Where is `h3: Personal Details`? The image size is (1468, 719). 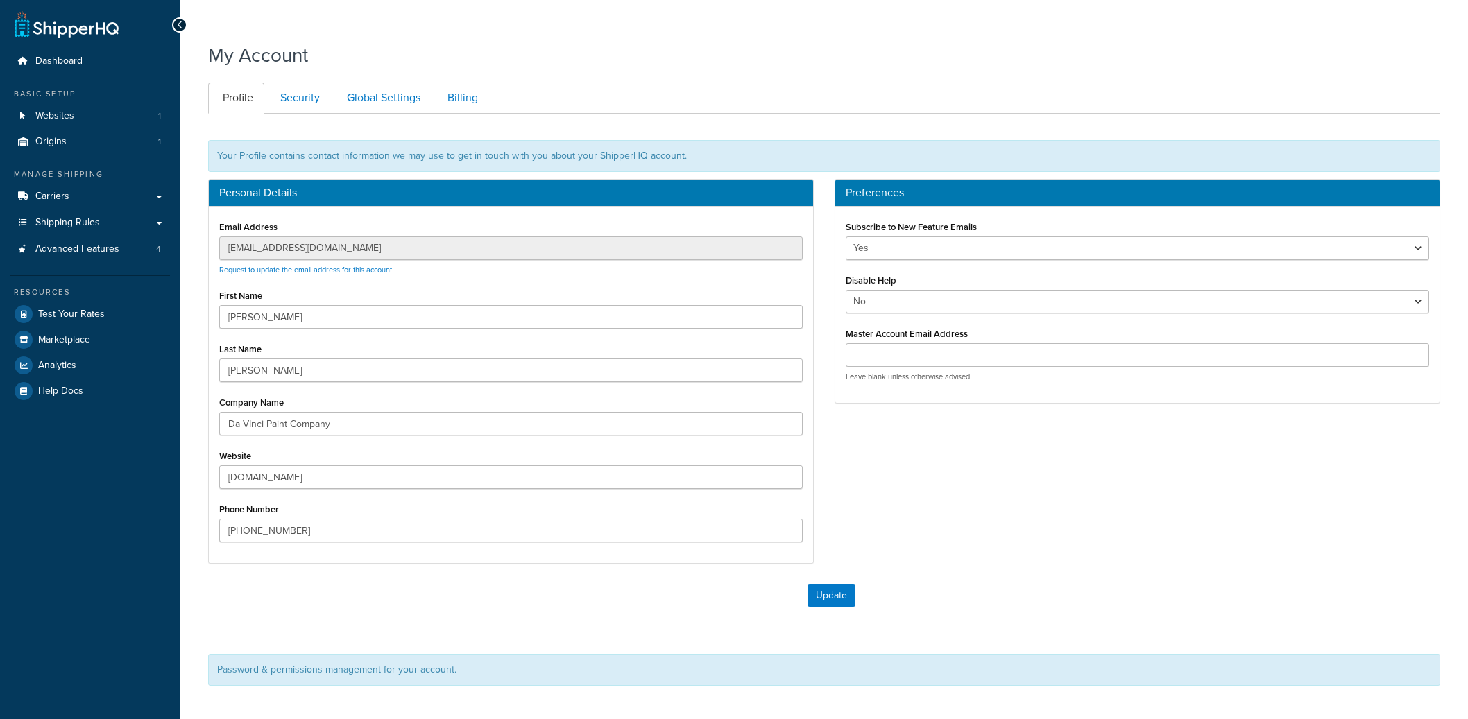 h3: Personal Details is located at coordinates (511, 193).